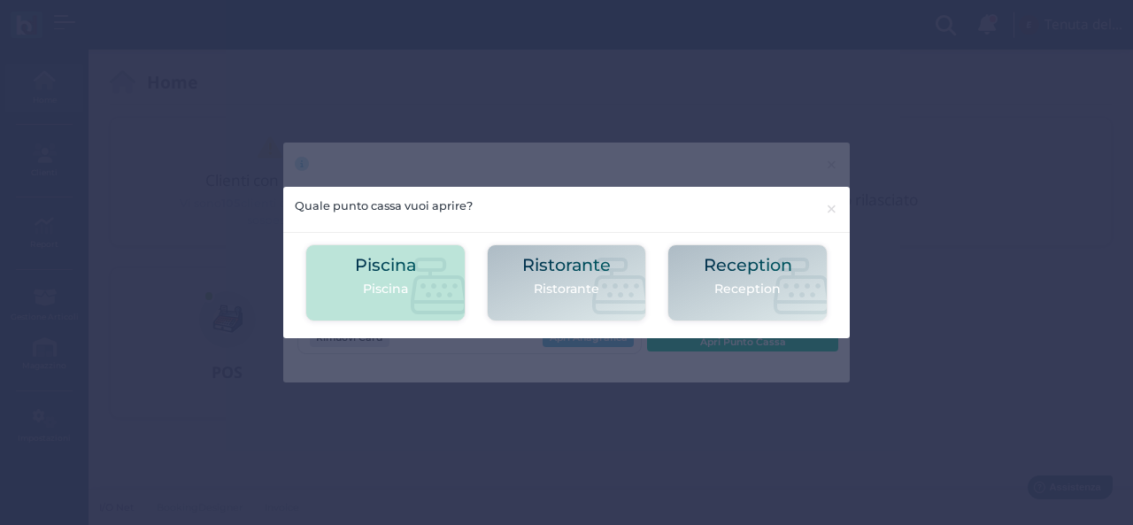  I want to click on h2: Reception, so click(748, 265).